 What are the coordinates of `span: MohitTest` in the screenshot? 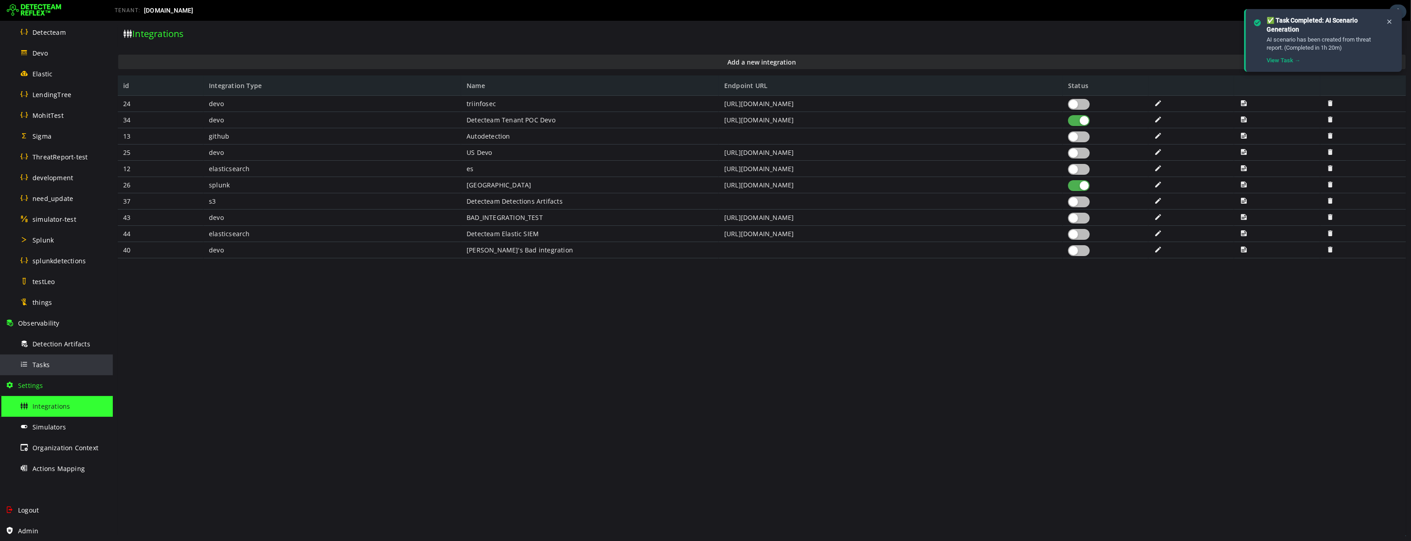 It's located at (48, 115).